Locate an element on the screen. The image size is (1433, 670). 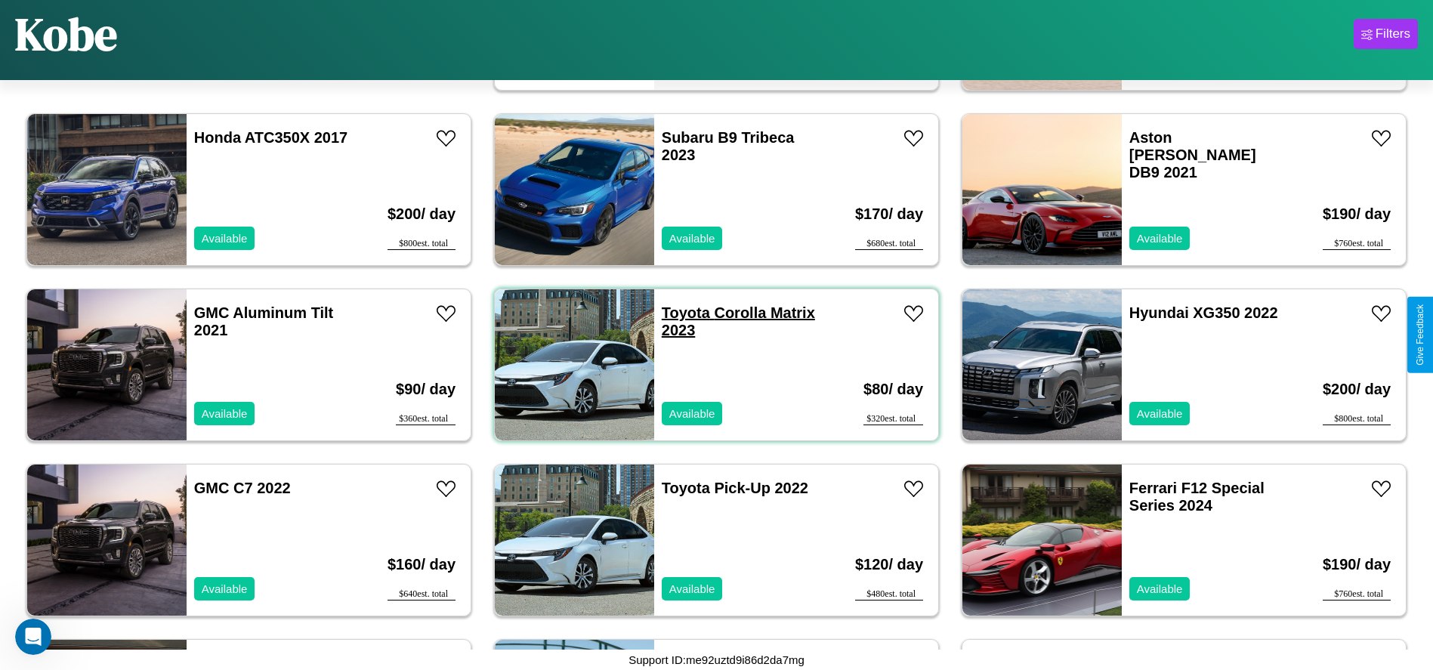
a: Hyundai XG350 2022 is located at coordinates (1203, 313).